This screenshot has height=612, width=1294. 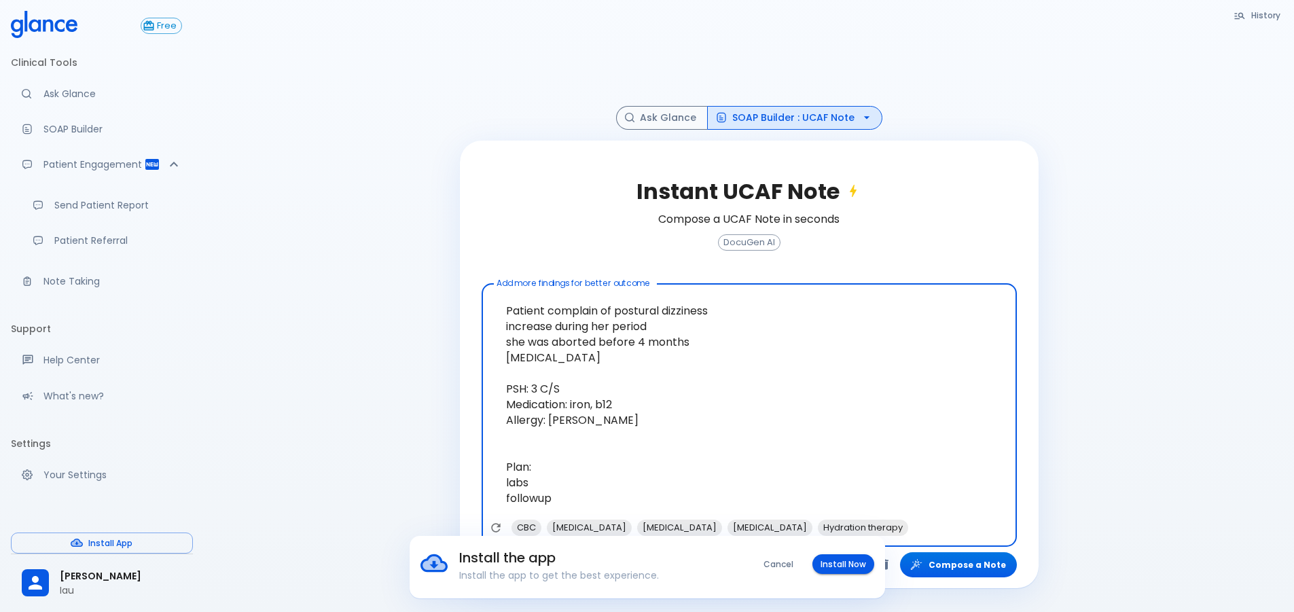 What do you see at coordinates (102, 543) in the screenshot?
I see `button: Install App` at bounding box center [102, 543].